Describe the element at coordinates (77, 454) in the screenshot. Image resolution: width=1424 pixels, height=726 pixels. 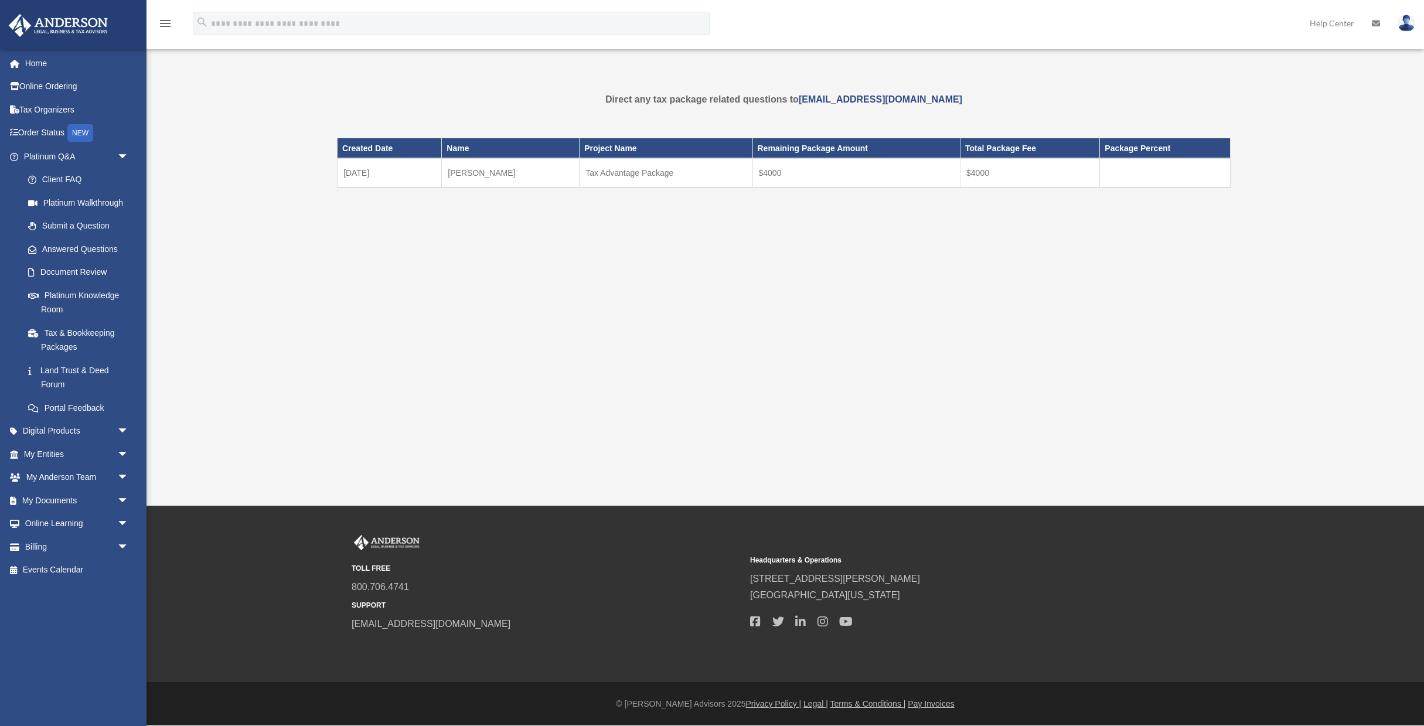
I see `a: My Entitiesarrow_drop_down` at that location.